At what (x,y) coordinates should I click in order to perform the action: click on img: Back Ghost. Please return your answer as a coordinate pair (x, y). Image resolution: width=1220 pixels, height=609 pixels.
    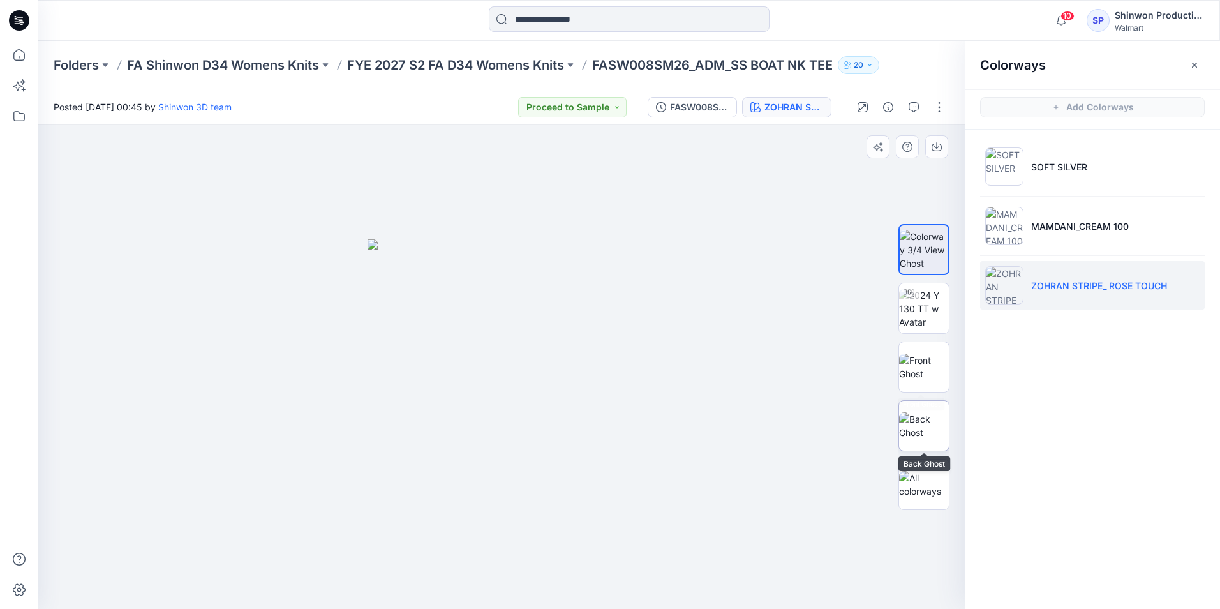
    Looking at the image, I should click on (924, 426).